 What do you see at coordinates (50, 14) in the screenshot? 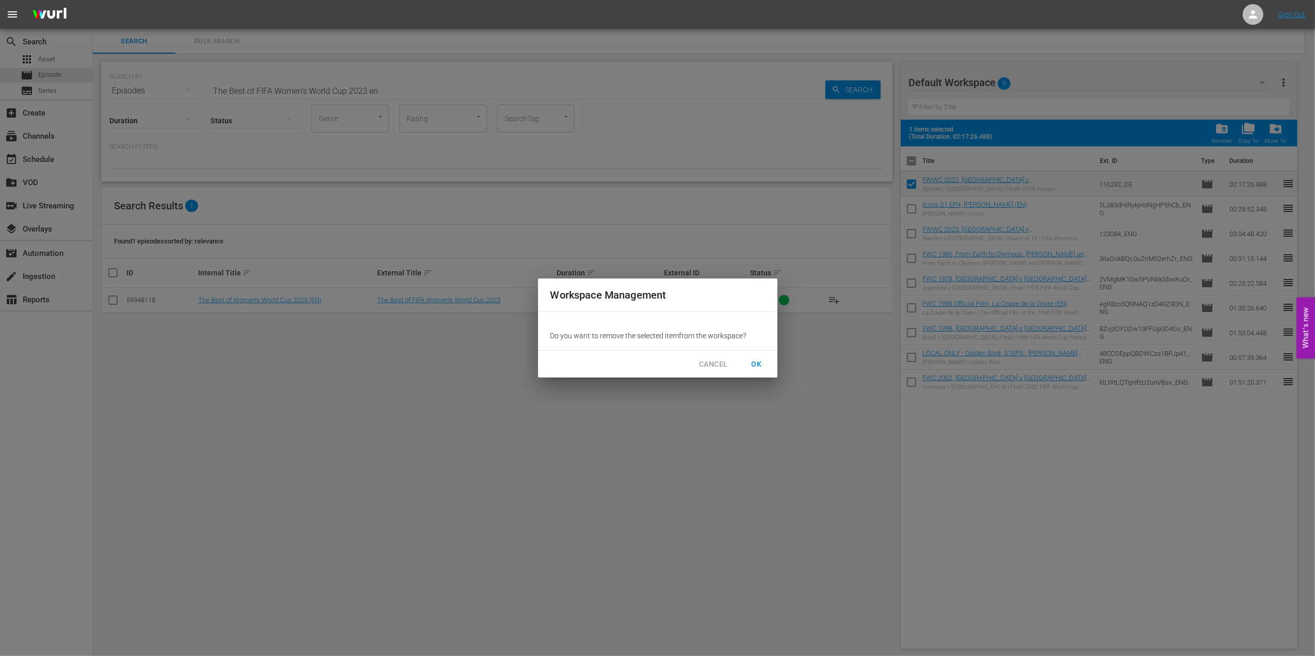
I see `img: ans4CAIJ8jUAAAAAAAAAAAAAAAAAAAAAAAAgQb4GAAAAAAAAAAAAAAAAAAAAAAAAJMjXAAAAAAAAAAAAAAAAAAAAAAAAgAT5G...` at bounding box center [50, 14].